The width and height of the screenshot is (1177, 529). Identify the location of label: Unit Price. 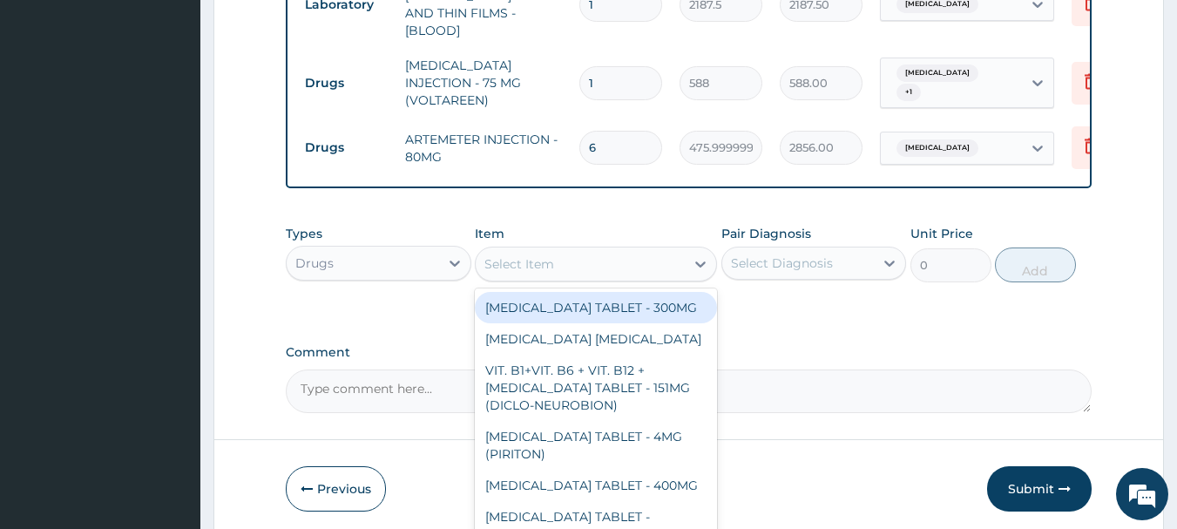
(942, 233).